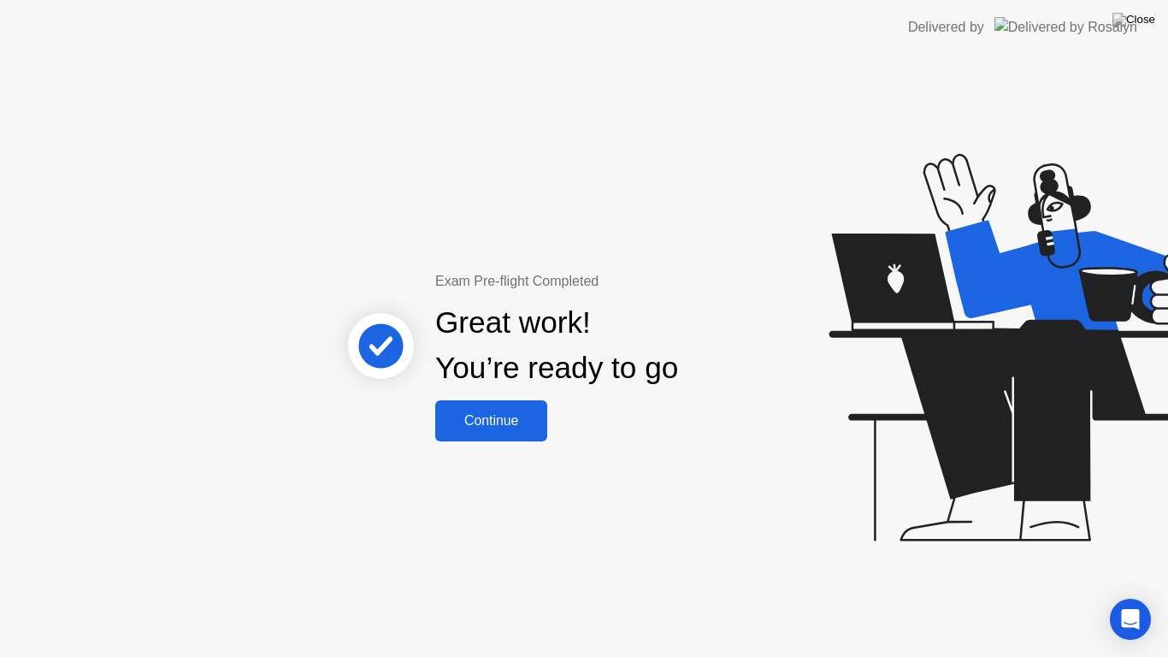 The height and width of the screenshot is (657, 1168). What do you see at coordinates (611, 281) in the screenshot?
I see `div: Exam Pre-flight Completed` at bounding box center [611, 281].